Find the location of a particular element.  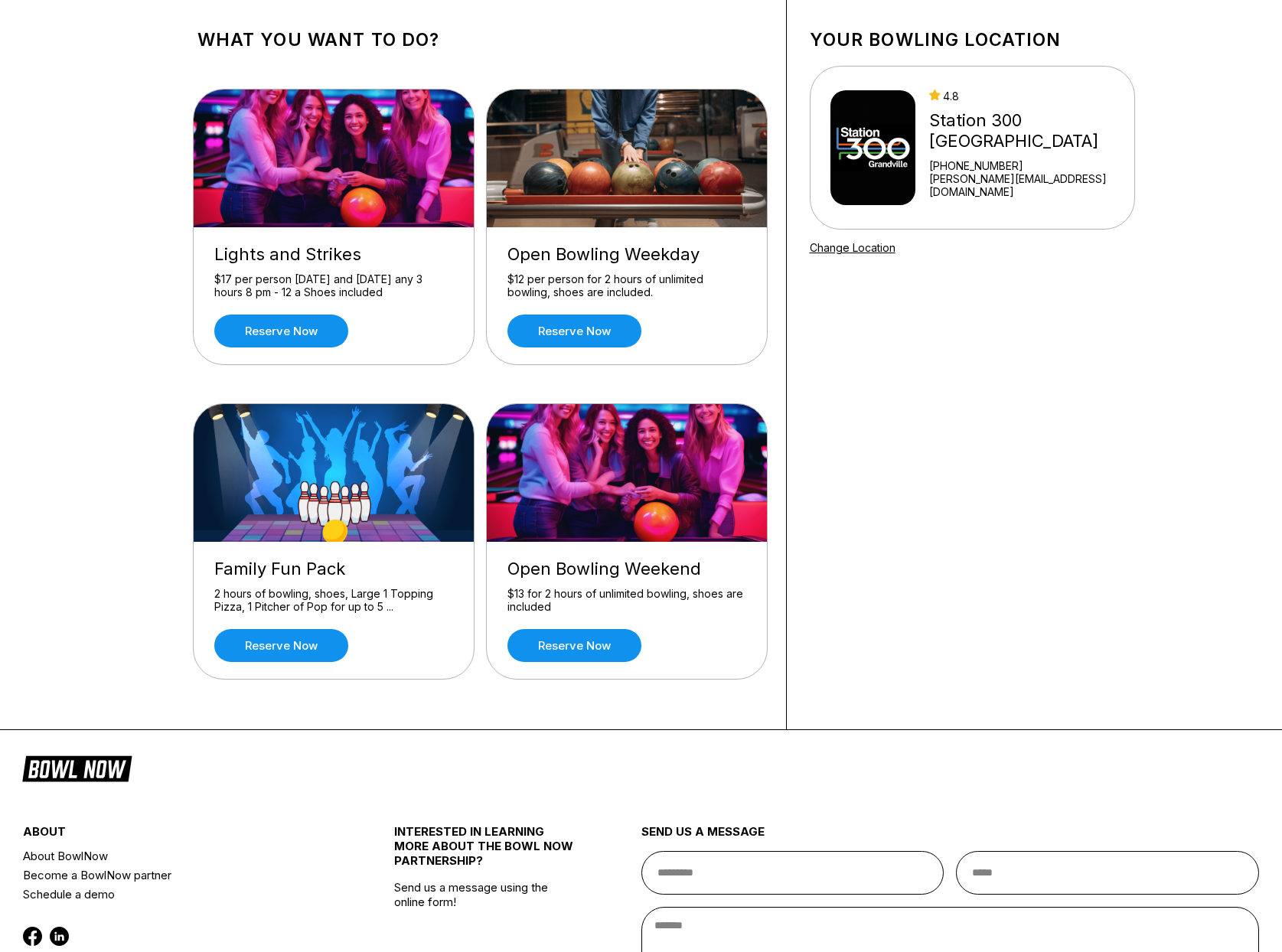

div: INTERESTED IN LEARNING MORE ABOUT THE BOWL NOW PARTNERSHIP? is located at coordinates (487, 852).